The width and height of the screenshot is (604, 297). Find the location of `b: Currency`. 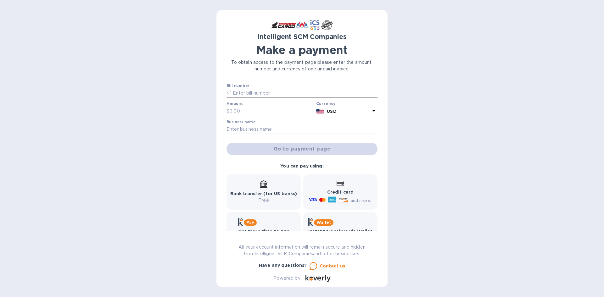

b: Currency is located at coordinates (326, 104).